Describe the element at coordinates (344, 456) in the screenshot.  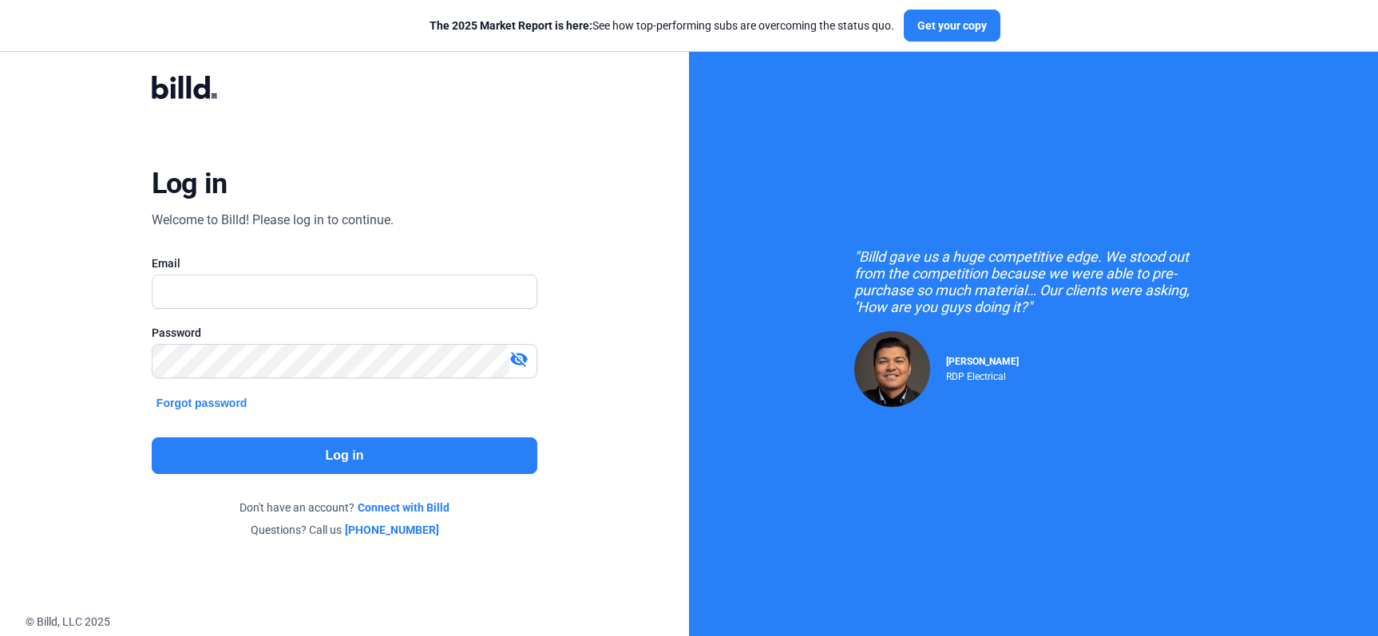
I see `button: Log in` at that location.